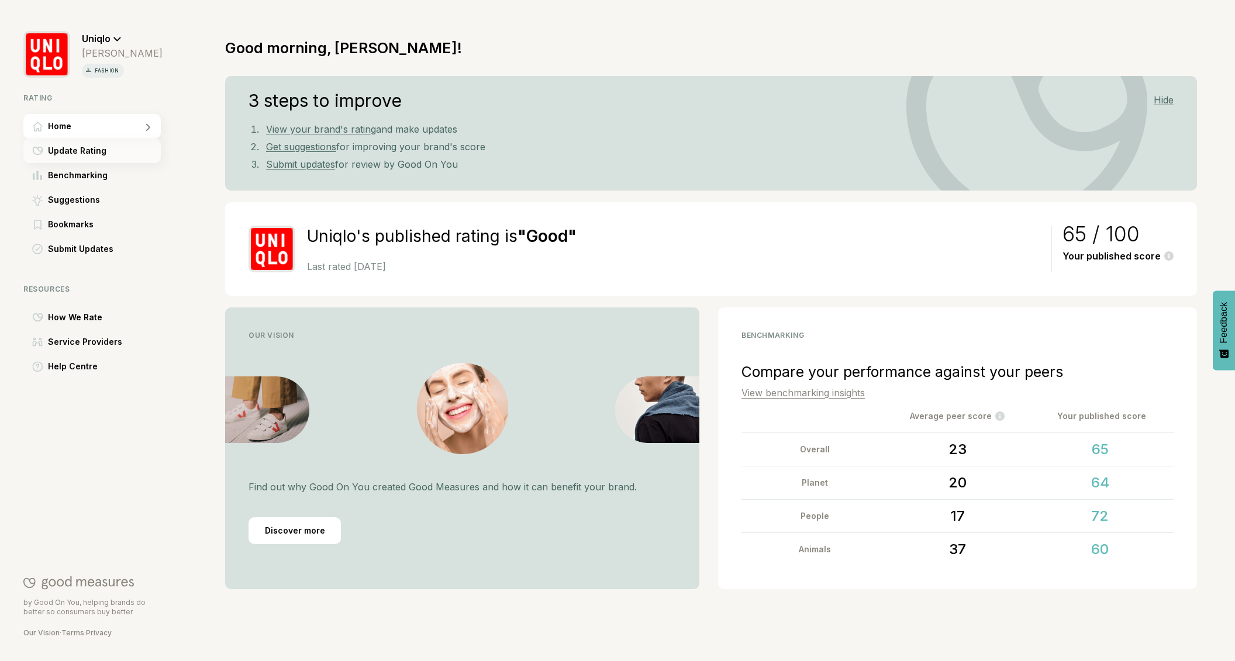 The height and width of the screenshot is (661, 1235). Describe the element at coordinates (958, 550) in the screenshot. I see `div: 37` at that location.